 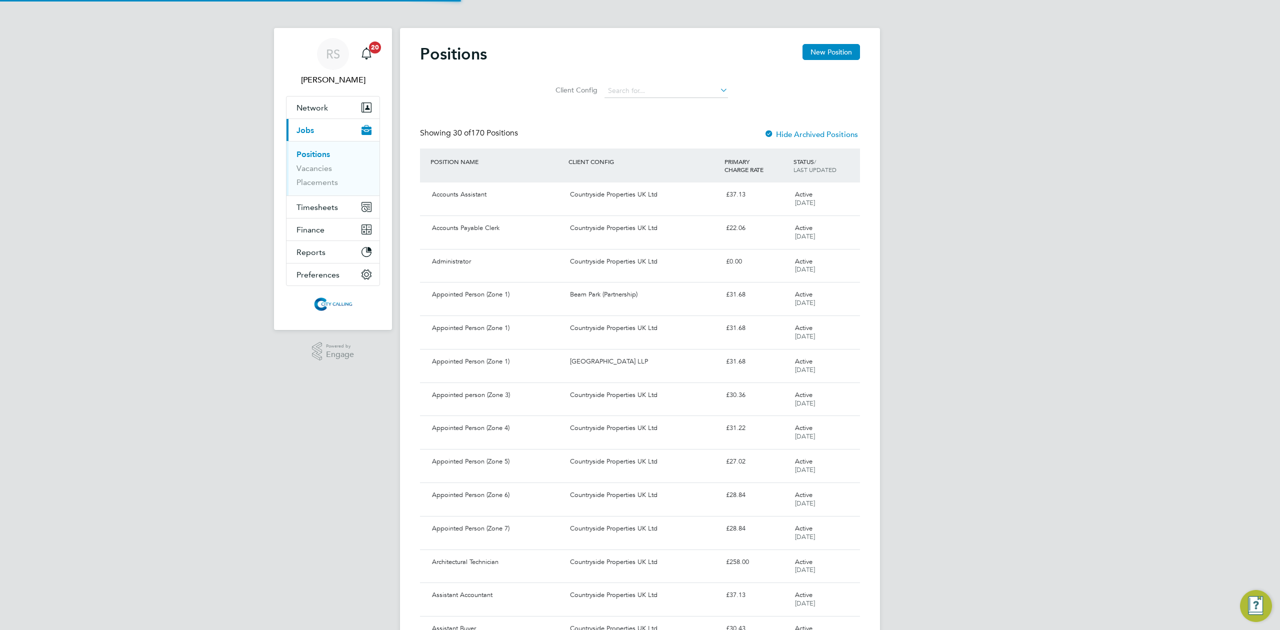 I want to click on h2: Positions, so click(x=453, y=54).